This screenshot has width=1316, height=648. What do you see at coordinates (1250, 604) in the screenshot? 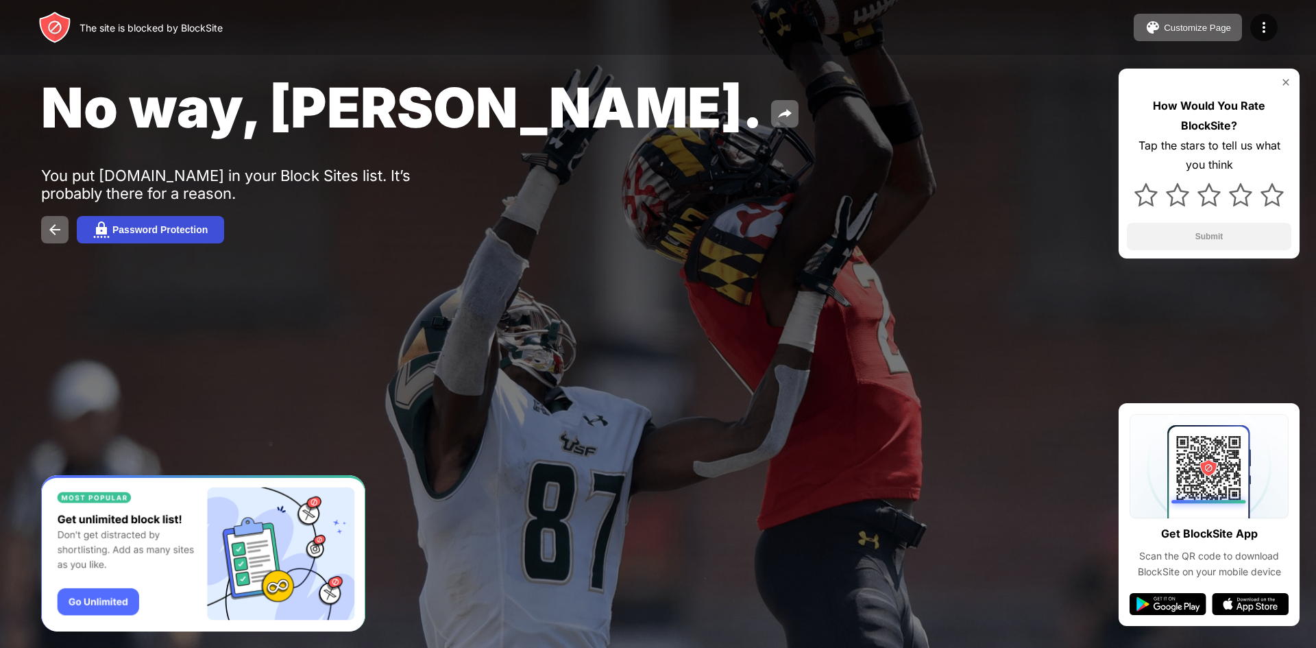
I see `img: app-store.svg` at bounding box center [1250, 604].